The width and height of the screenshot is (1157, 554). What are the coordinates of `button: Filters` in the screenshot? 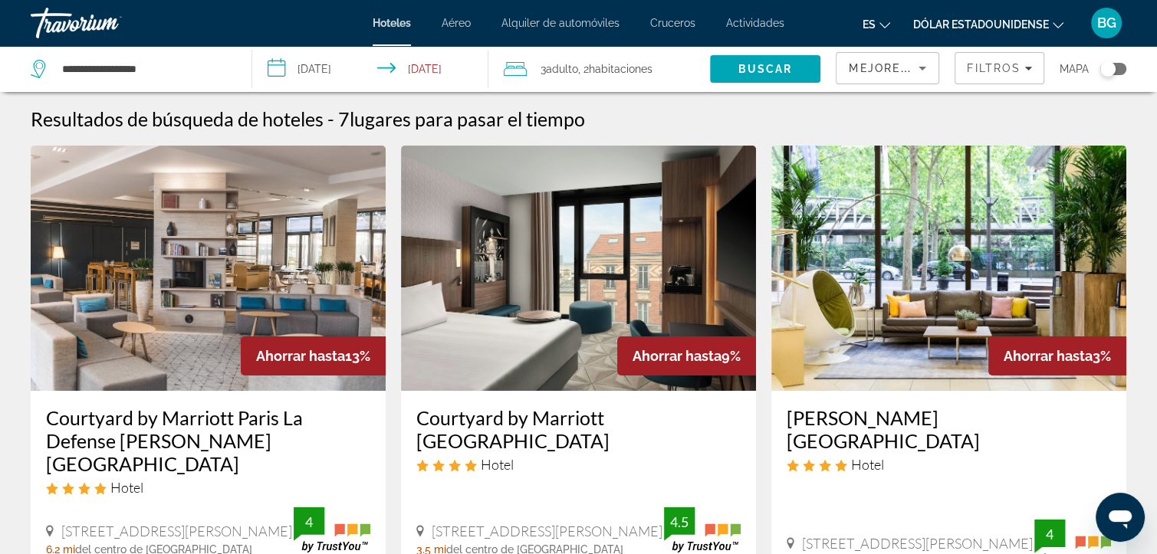 It's located at (999, 68).